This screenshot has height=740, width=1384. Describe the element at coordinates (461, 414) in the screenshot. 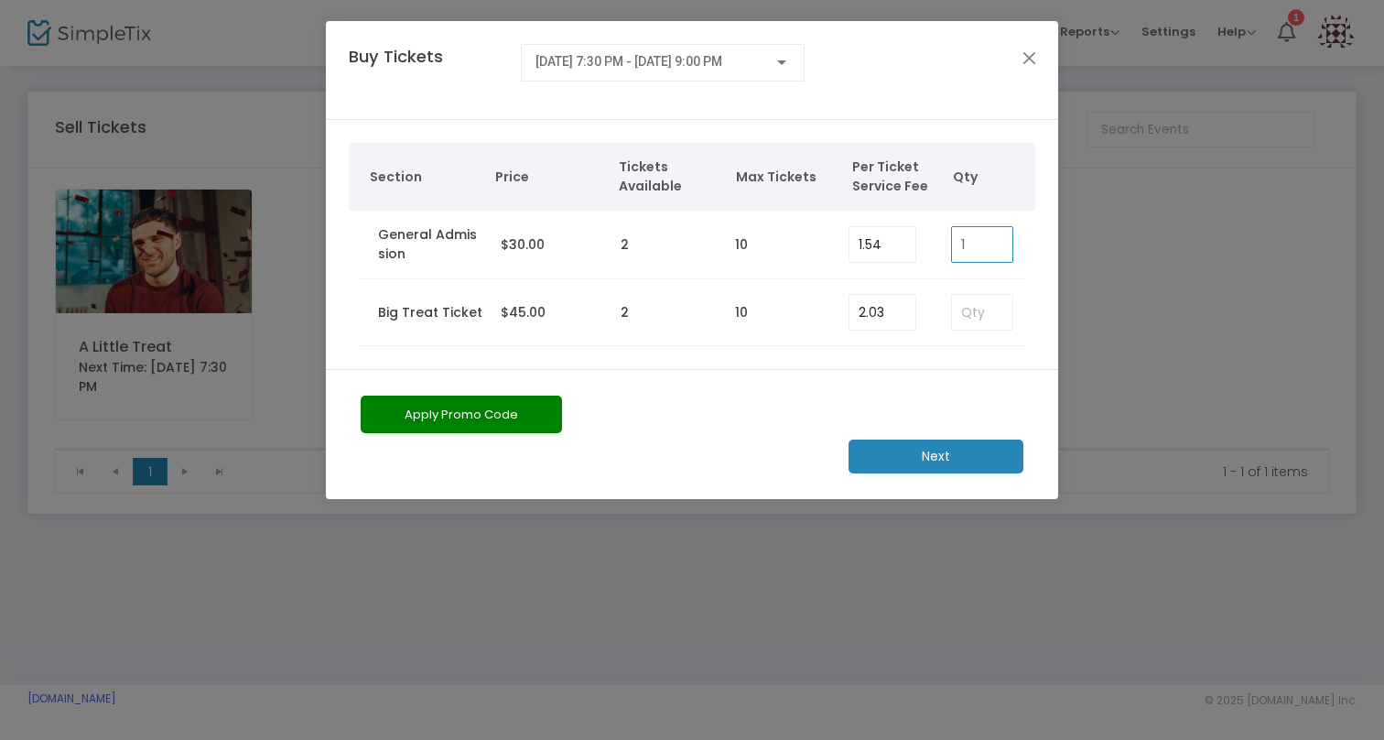

I see `button: Apply Promo Code` at that location.